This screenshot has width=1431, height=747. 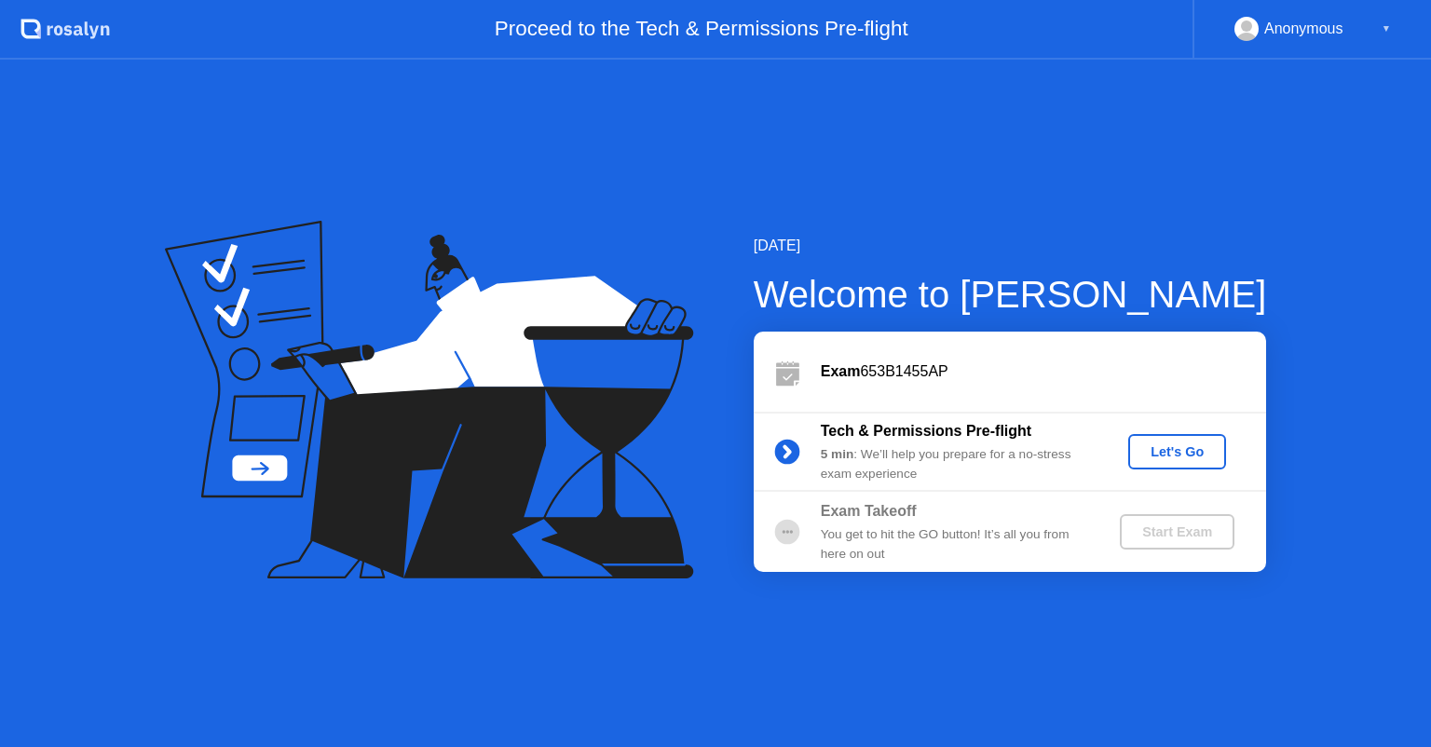 What do you see at coordinates (926, 430) in the screenshot?
I see `b: Tech & Permissions Pre-flight` at bounding box center [926, 430].